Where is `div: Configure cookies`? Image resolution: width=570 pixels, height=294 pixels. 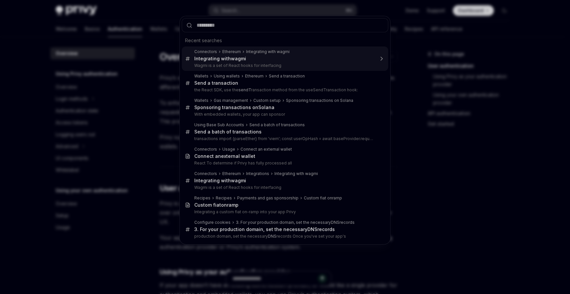 div: Configure cookies is located at coordinates (212, 223).